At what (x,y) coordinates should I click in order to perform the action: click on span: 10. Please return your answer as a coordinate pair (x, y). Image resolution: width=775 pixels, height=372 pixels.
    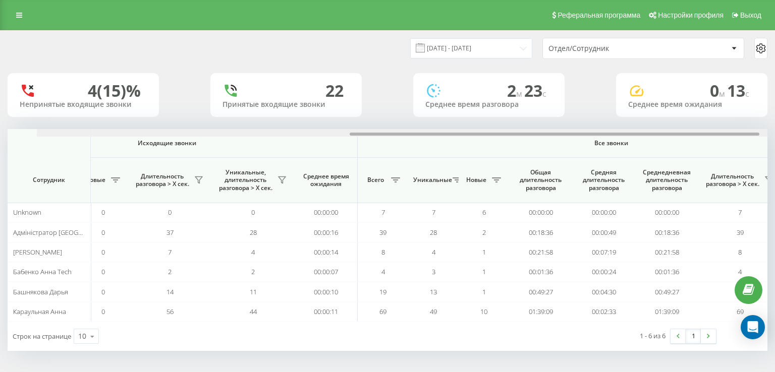
    Looking at the image, I should click on (484, 312).